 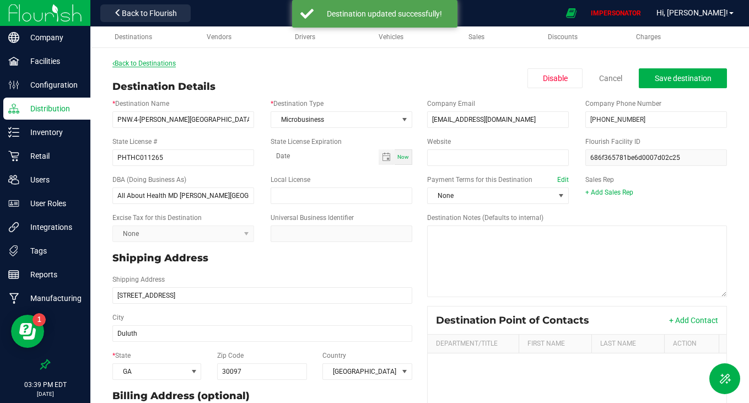 I want to click on p: Facilities, so click(x=52, y=61).